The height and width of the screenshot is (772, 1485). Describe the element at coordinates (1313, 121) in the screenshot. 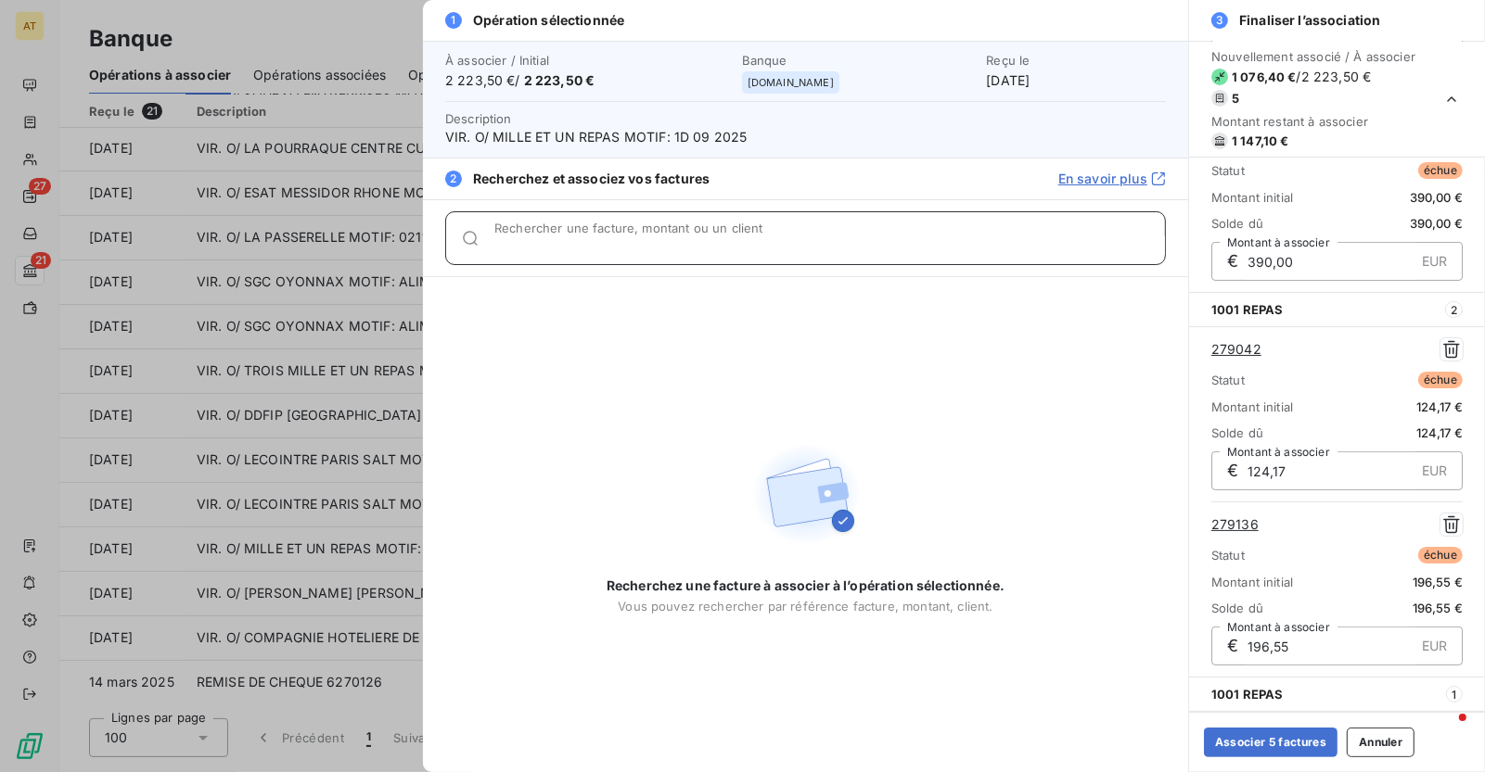

I see `span: Montant restant à associer` at that location.